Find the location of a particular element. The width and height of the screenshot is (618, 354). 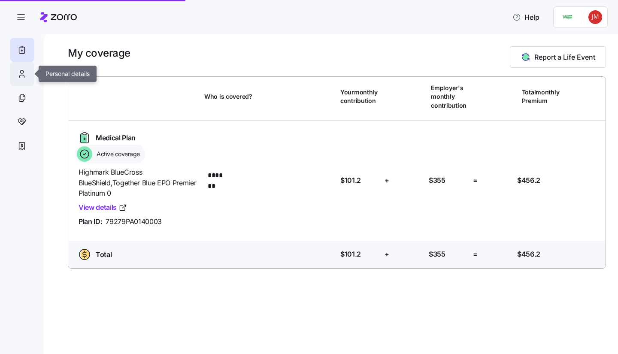

img: Employer logo is located at coordinates (567, 17).